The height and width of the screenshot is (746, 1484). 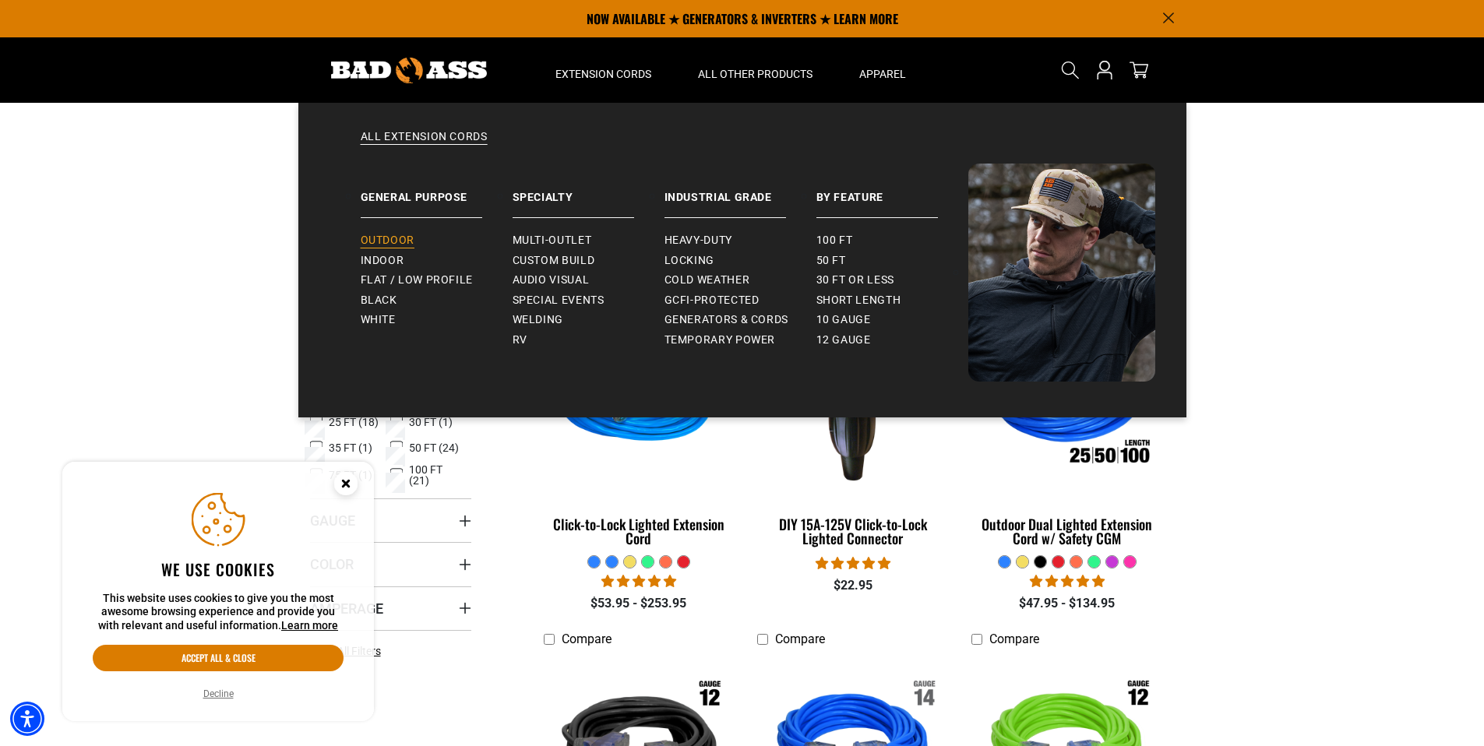 I want to click on summary: Amperage, so click(x=390, y=608).